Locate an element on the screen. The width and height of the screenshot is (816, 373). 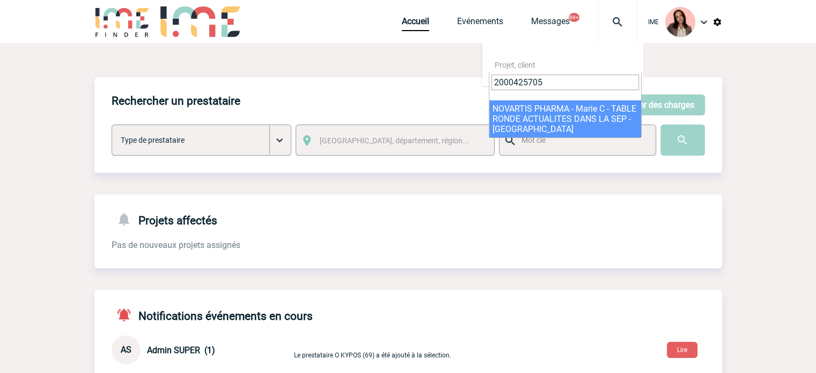
span: AS is located at coordinates (126, 349).